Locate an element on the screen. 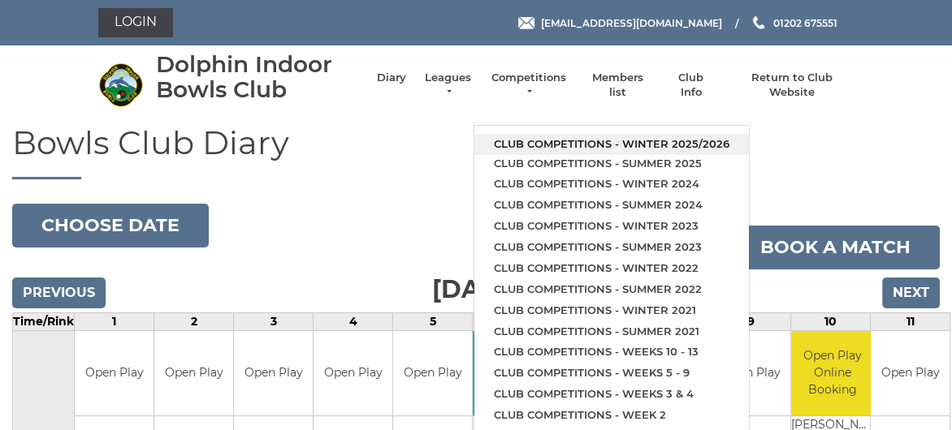 This screenshot has height=430, width=952. span: 01202 675551 is located at coordinates (805, 22).